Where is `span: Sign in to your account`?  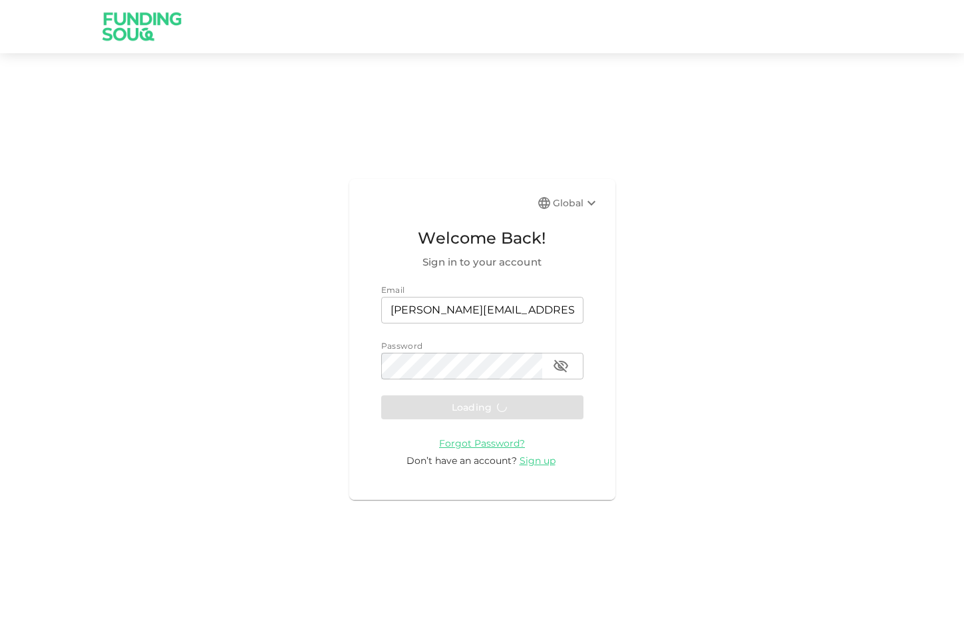
span: Sign in to your account is located at coordinates (482, 262).